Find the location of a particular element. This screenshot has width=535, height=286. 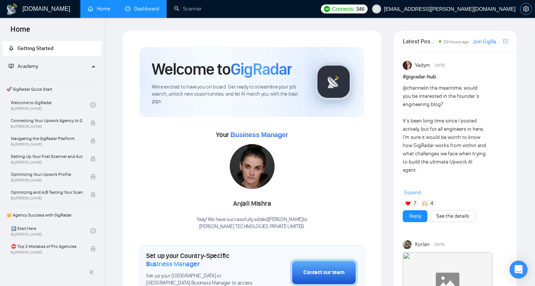

span: Getting Started is located at coordinates (36, 48).